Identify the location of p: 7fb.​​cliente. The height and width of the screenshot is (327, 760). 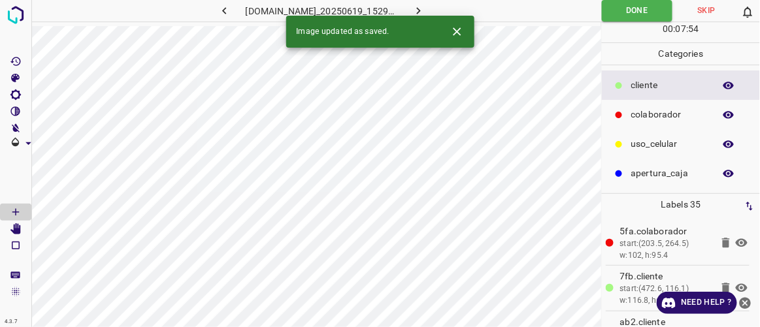
(666, 276).